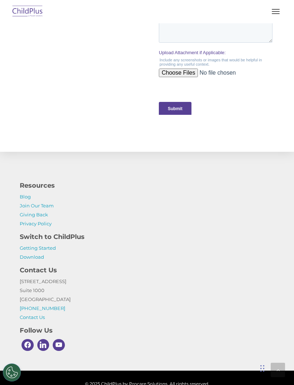 This screenshot has height=385, width=294. Describe the element at coordinates (25, 197) in the screenshot. I see `a: Blog` at that location.